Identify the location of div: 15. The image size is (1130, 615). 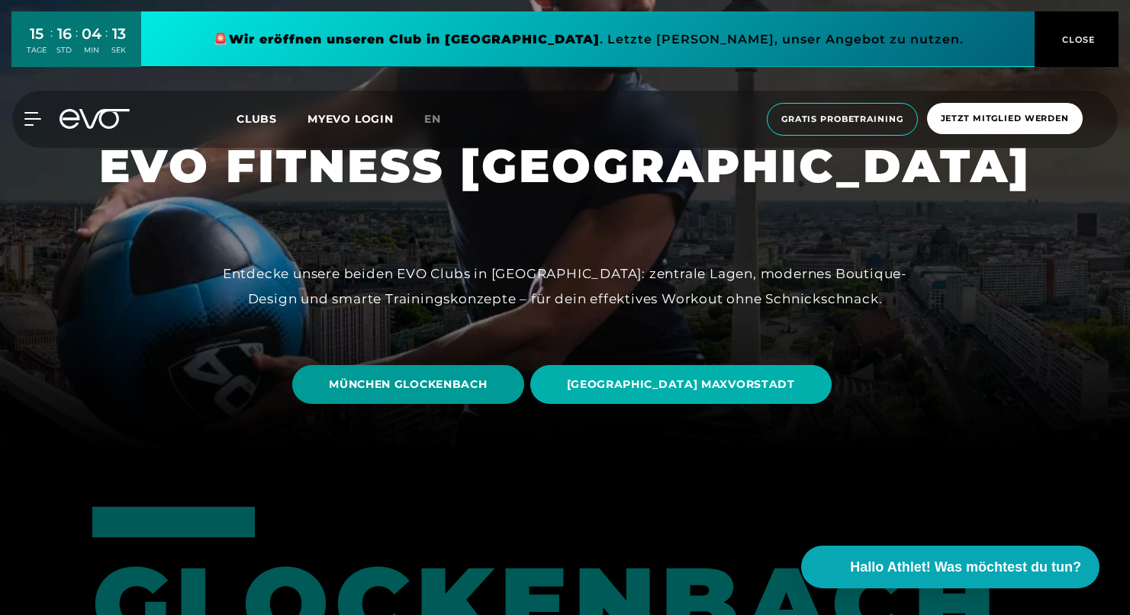
(37, 34).